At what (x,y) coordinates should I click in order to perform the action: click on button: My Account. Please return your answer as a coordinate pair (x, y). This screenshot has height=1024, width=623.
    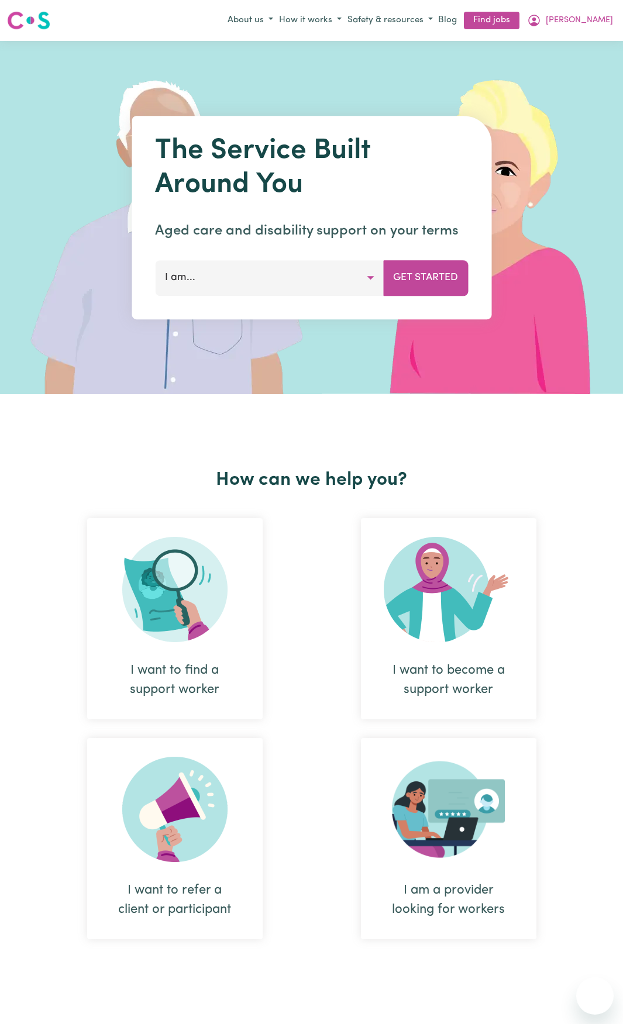
    Looking at the image, I should click on (570, 20).